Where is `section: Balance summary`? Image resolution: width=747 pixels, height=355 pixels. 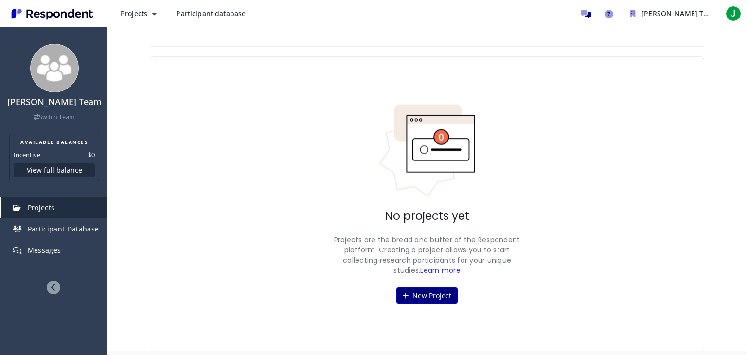 section: Balance summary is located at coordinates (54, 158).